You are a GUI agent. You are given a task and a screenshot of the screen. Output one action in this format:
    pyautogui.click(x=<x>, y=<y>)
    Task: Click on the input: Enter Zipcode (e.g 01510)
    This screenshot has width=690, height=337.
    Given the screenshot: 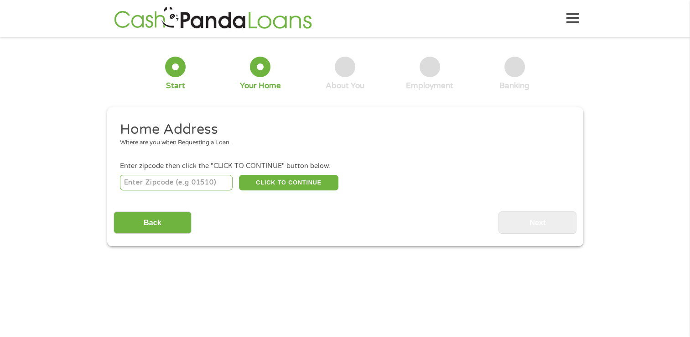 What is the action you would take?
    pyautogui.click(x=176, y=182)
    